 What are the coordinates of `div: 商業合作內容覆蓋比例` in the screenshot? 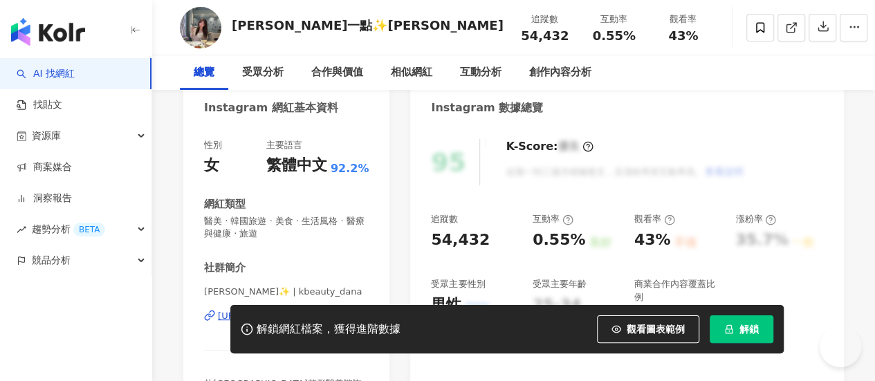 It's located at (678, 291).